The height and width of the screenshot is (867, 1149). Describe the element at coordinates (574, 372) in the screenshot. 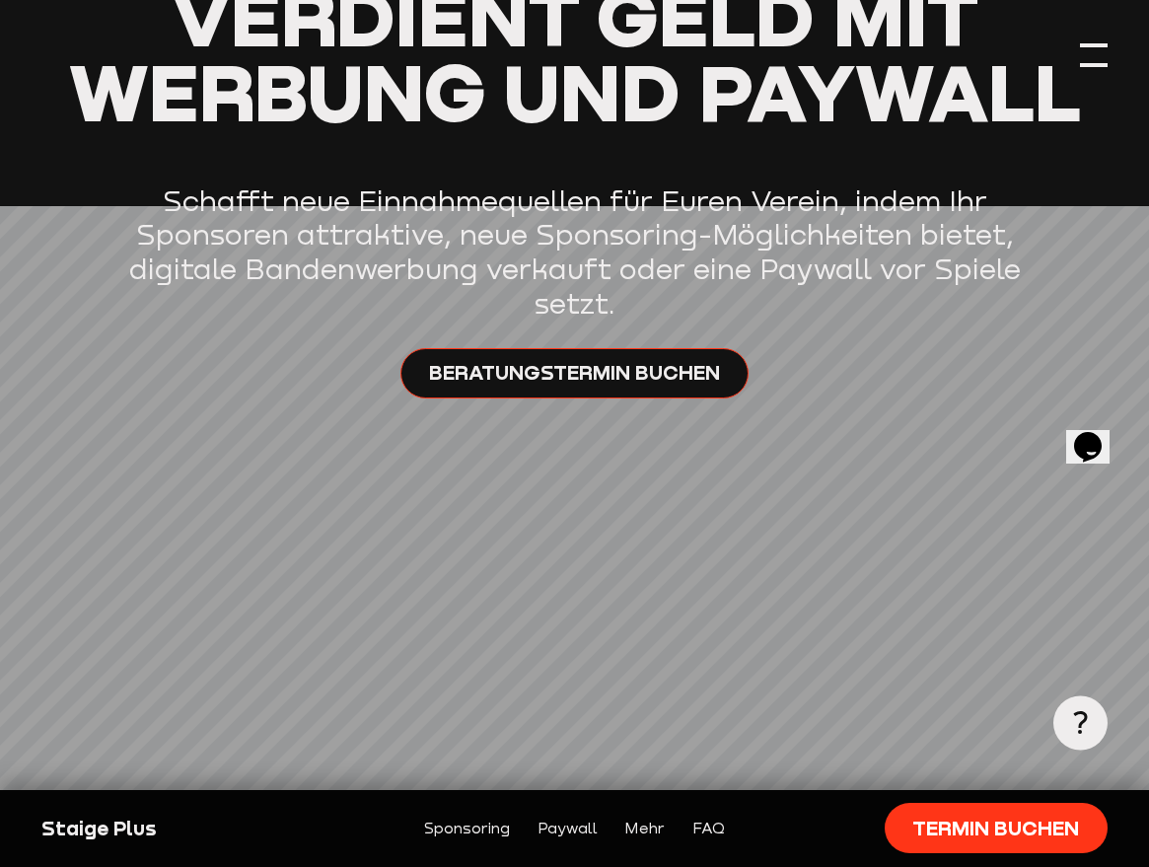

I see `span: Beratungstermin buchen` at that location.